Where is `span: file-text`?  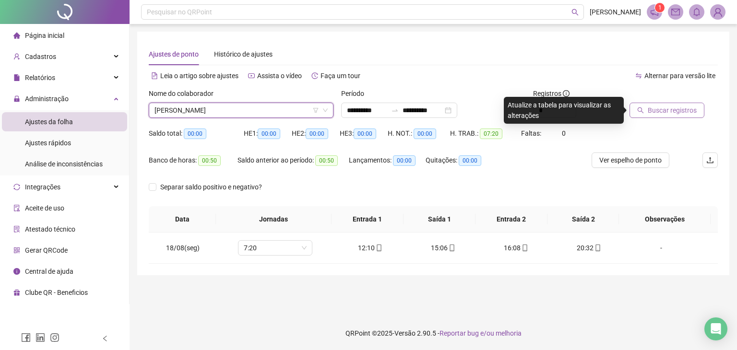
span: file-text is located at coordinates (154, 76).